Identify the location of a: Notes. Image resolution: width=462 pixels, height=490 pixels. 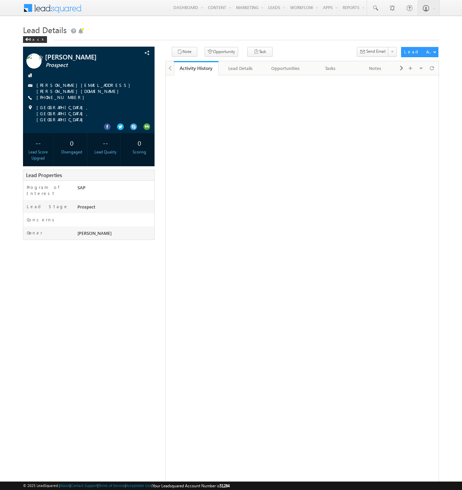
(375, 68).